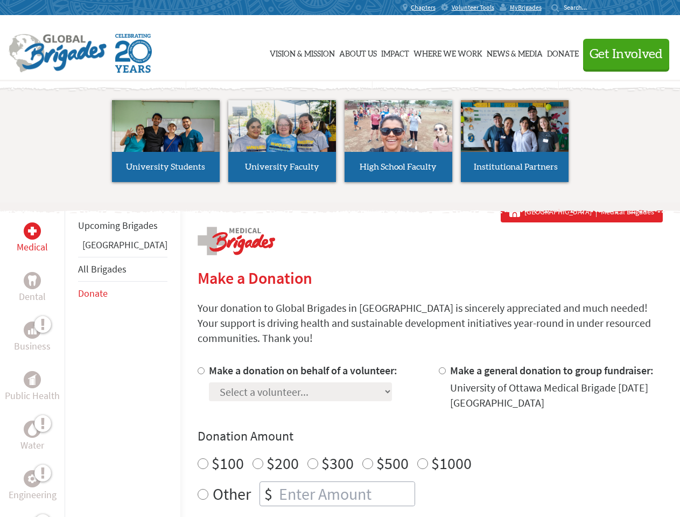 This screenshot has height=517, width=680. I want to click on label: $300, so click(337, 463).